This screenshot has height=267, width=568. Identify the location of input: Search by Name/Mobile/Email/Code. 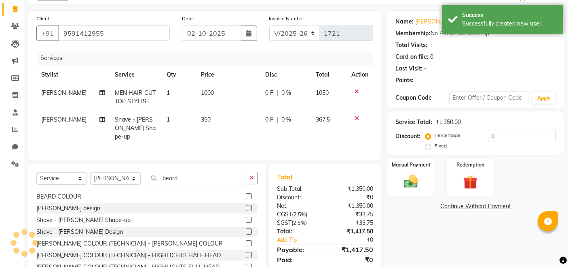
(114, 33).